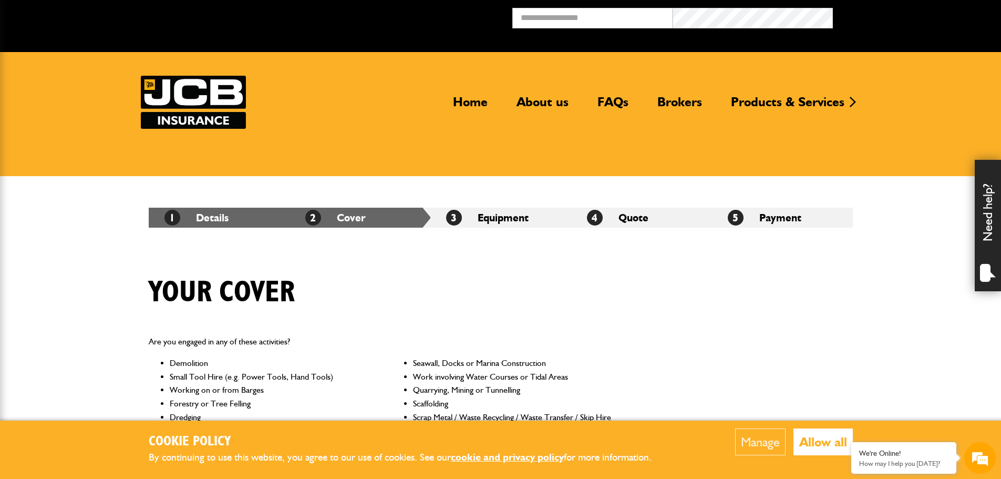 The height and width of the screenshot is (479, 1001). What do you see at coordinates (222, 292) in the screenshot?
I see `h1: Your cover` at bounding box center [222, 292].